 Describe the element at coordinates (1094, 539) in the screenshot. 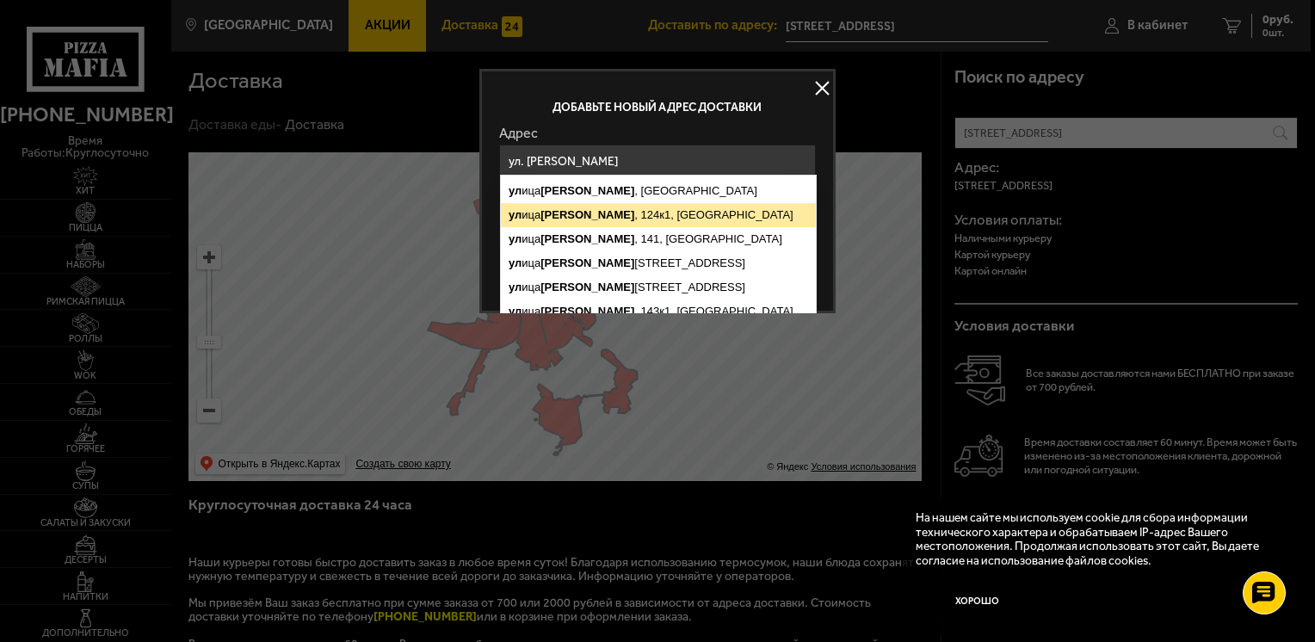

I see `p: На нашем сайте мы используем cookie для сбора информации технического характера и обрабатываем IP...` at that location.